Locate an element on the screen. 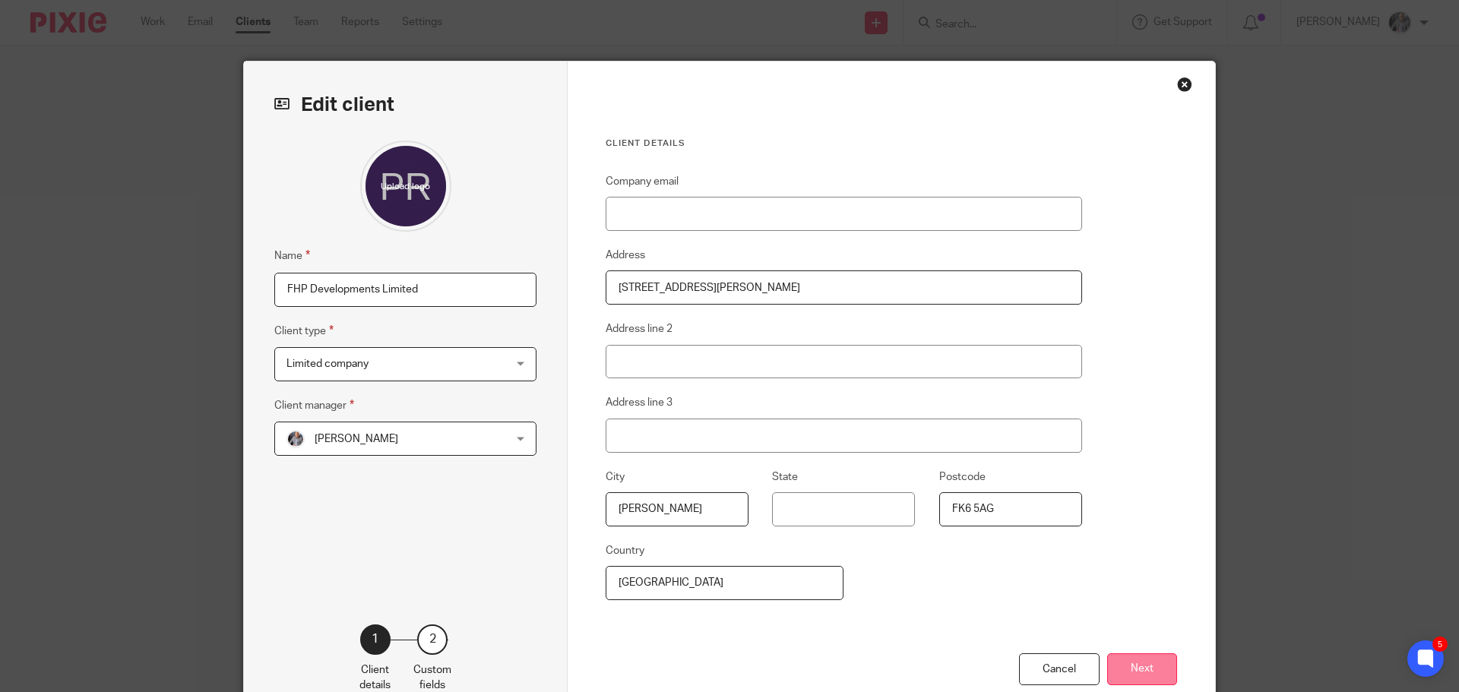  label: Client type is located at coordinates (304, 331).